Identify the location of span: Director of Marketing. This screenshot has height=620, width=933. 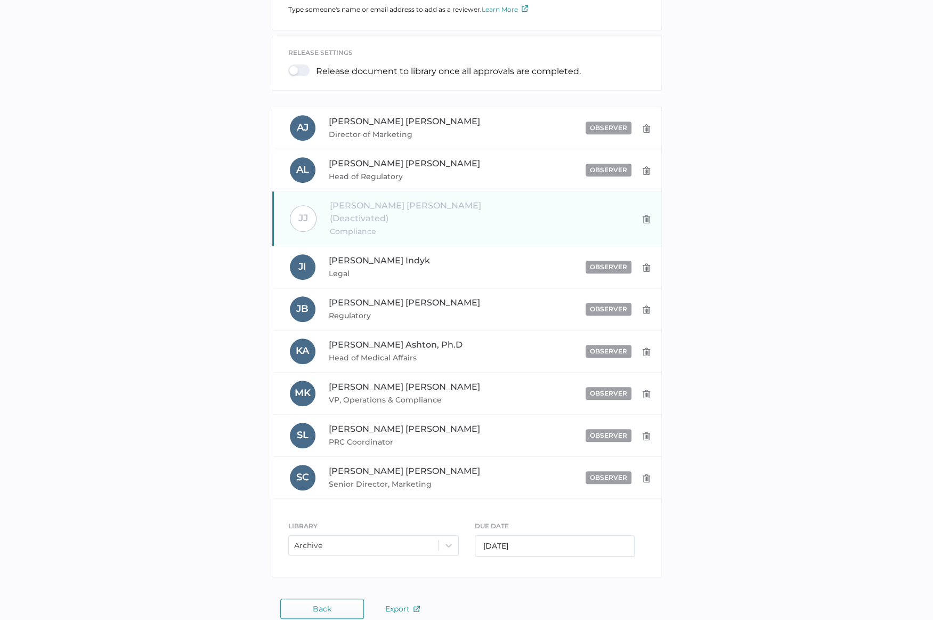
(409, 134).